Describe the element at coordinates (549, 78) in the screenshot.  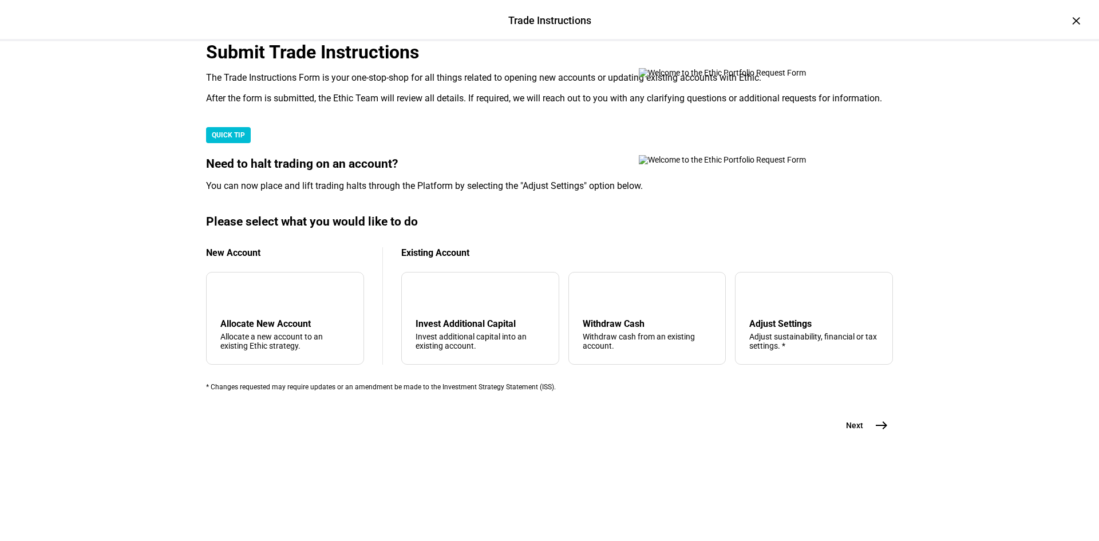
I see `div: The Trade Instructions Form is your one-stop-shop for all things related to opening new accounts ...` at that location.